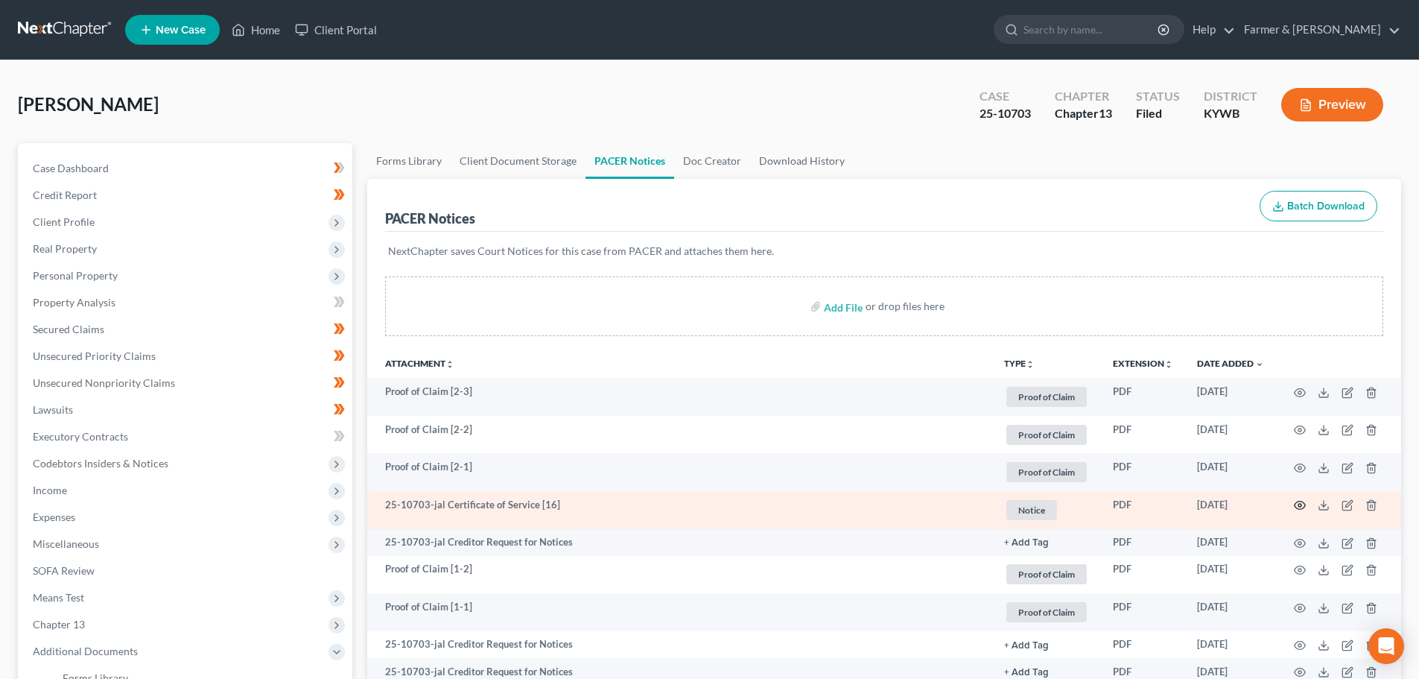 The width and height of the screenshot is (1419, 679). Describe the element at coordinates (1005, 96) in the screenshot. I see `div: Case` at that location.